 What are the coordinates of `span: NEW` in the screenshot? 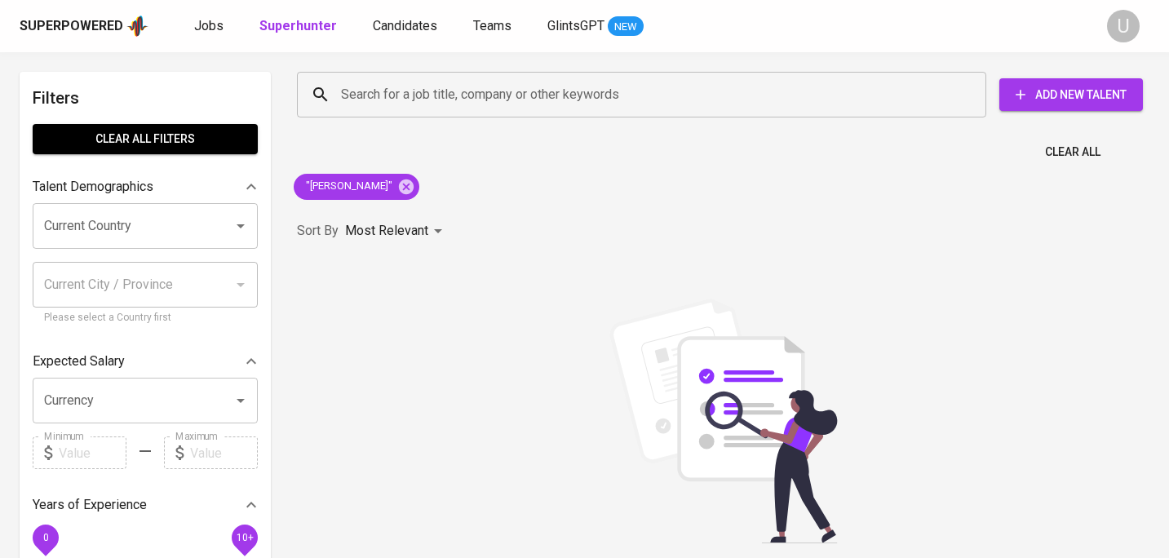 It's located at (626, 27).